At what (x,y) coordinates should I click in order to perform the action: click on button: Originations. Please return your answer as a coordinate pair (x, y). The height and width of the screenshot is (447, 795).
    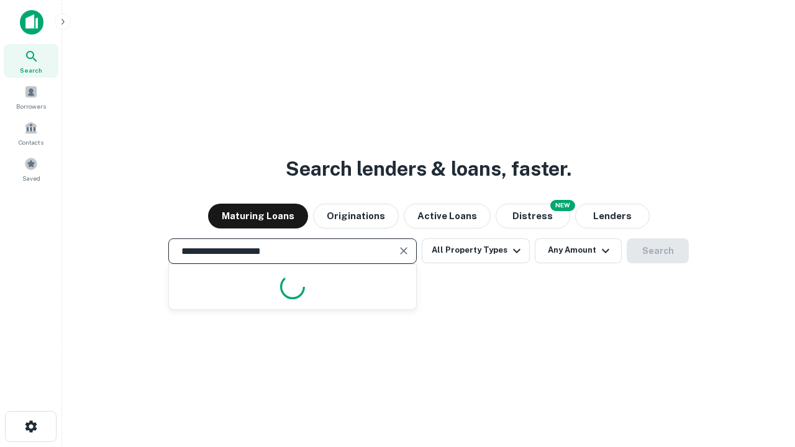
    Looking at the image, I should click on (356, 216).